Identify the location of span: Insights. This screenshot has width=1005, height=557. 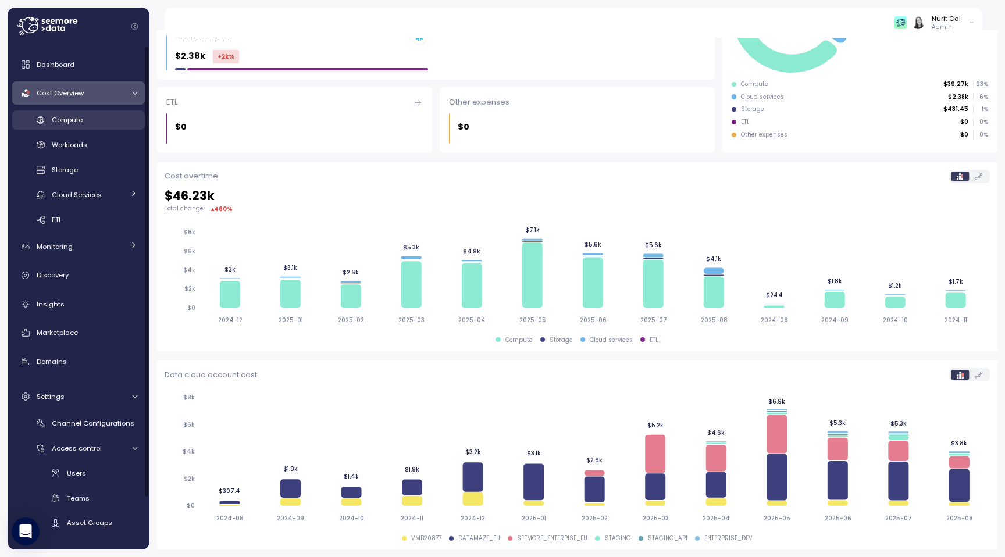
(51, 304).